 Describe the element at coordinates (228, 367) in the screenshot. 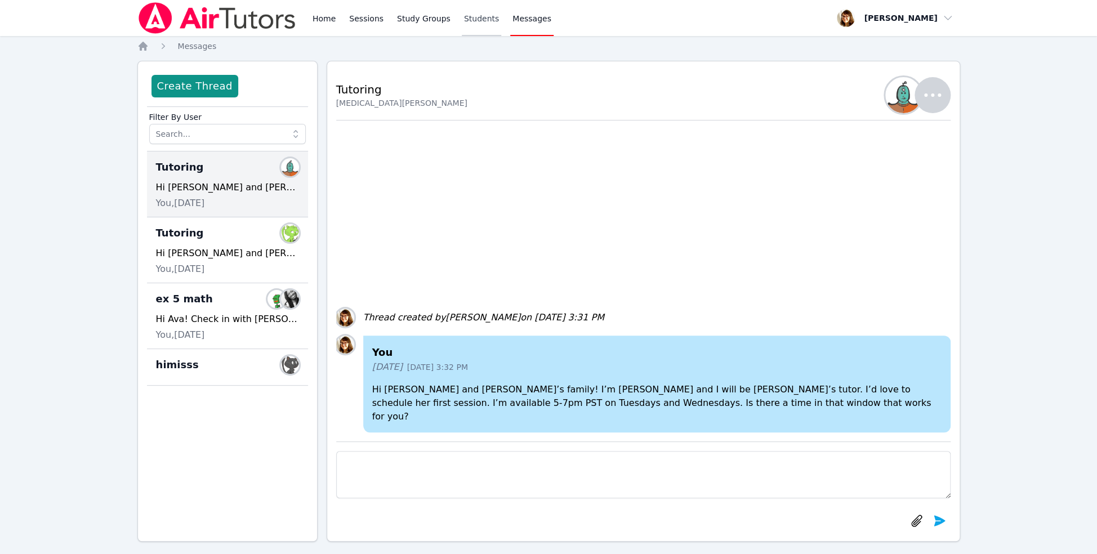

I see `div: himisssBraxton Villa` at that location.